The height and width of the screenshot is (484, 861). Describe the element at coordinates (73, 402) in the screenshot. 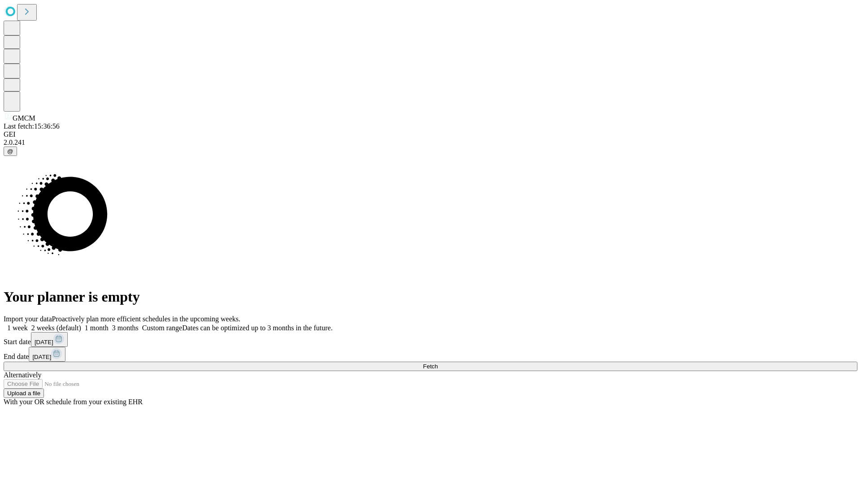

I see `span: With your OR schedule from your existing EHR` at that location.